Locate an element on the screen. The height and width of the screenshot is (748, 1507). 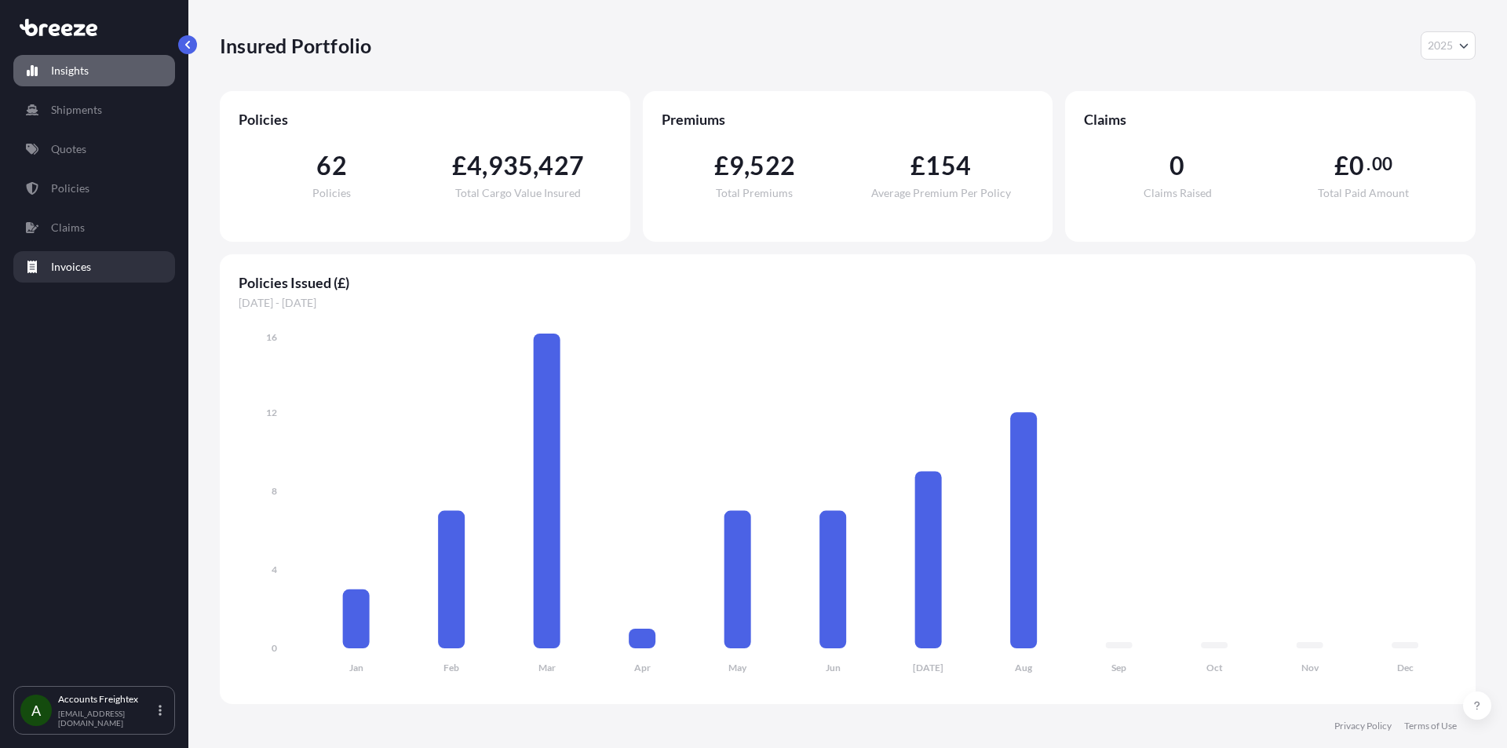
a: Invoices is located at coordinates (94, 267).